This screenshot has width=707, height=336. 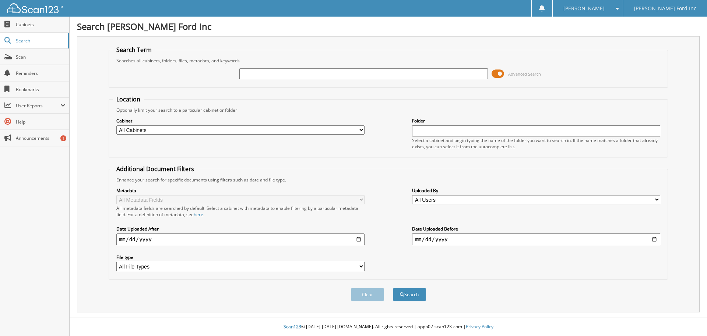 What do you see at coordinates (410, 294) in the screenshot?
I see `button: Search` at bounding box center [410, 294].